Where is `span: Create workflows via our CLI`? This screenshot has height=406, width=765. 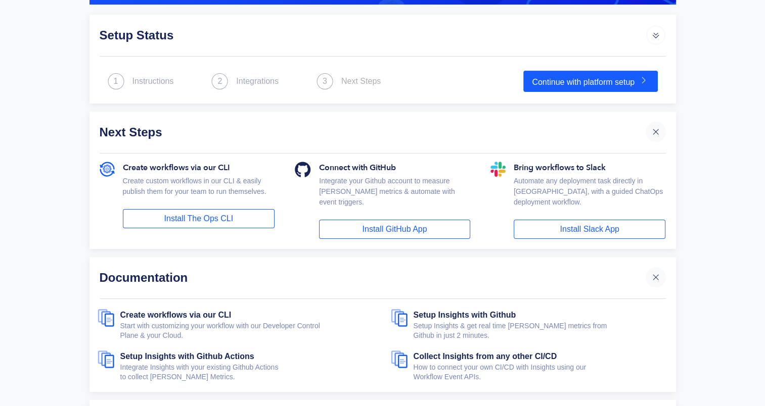
span: Create workflows via our CLI is located at coordinates (176, 168).